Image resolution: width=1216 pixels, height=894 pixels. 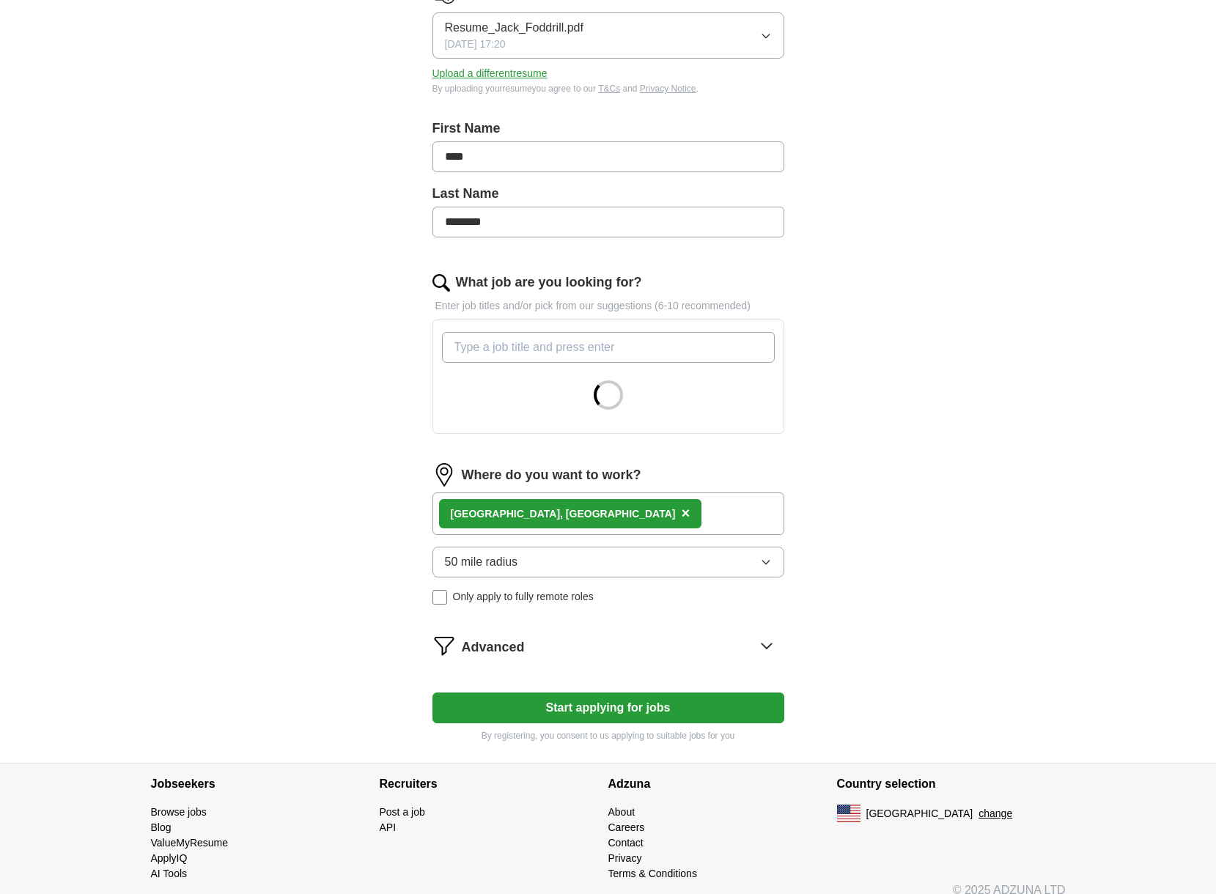 I want to click on a: T&Cs, so click(x=609, y=89).